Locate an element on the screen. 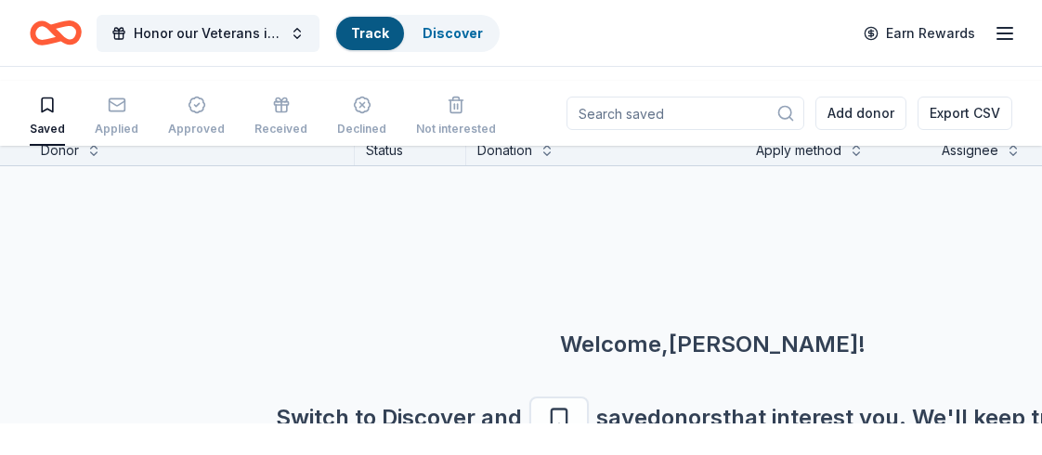 The image size is (1042, 455). div: Approved is located at coordinates (196, 129).